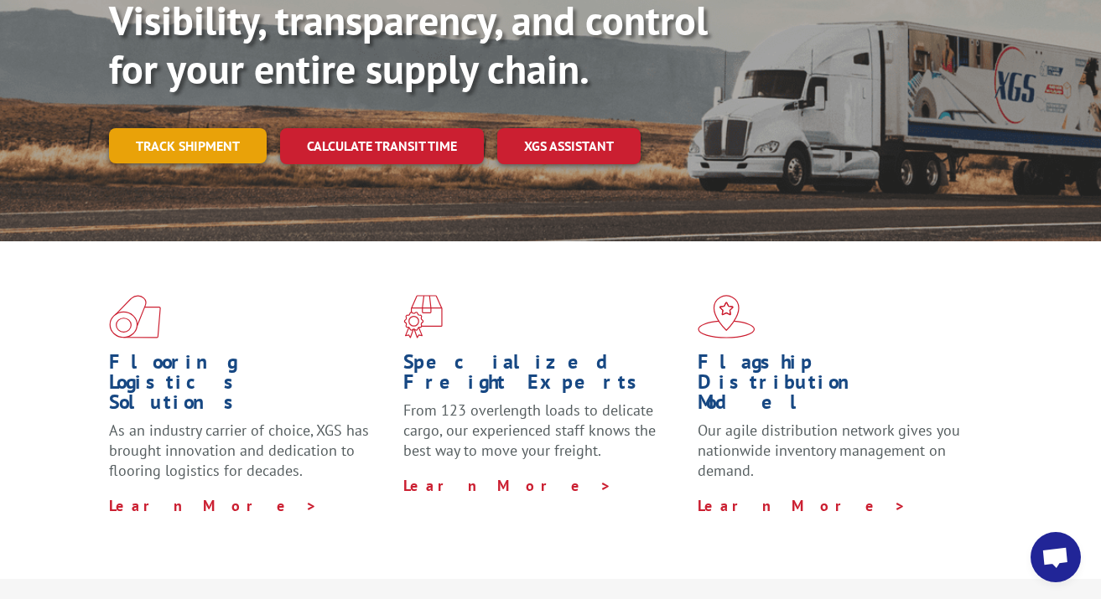 The height and width of the screenshot is (599, 1101). Describe the element at coordinates (568, 146) in the screenshot. I see `a: XGS ASSISTANT` at that location.